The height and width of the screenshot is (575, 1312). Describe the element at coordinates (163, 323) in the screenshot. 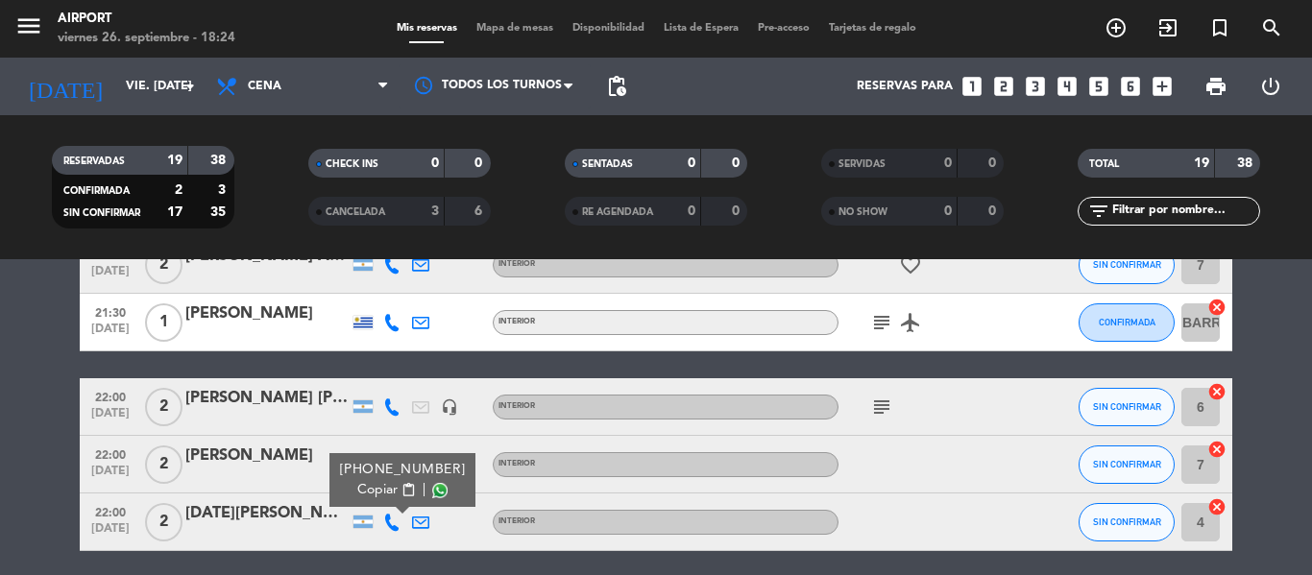

I see `span: 1` at that location.